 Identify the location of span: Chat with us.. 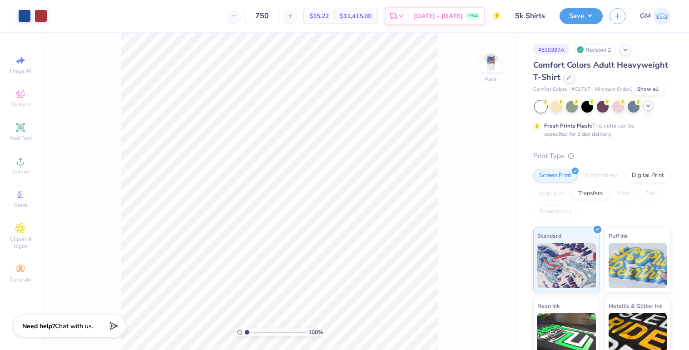
(74, 326).